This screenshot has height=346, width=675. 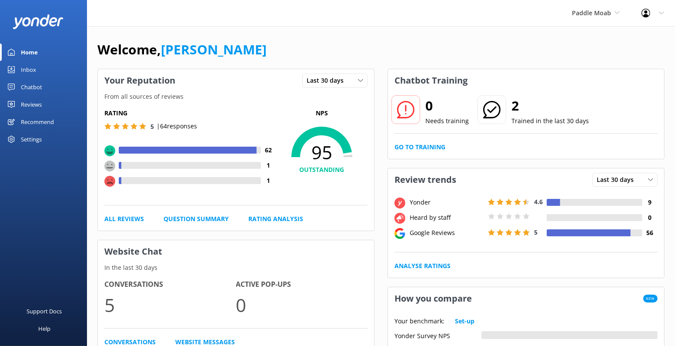 I want to click on div: Yonder Survey NPS, so click(x=438, y=335).